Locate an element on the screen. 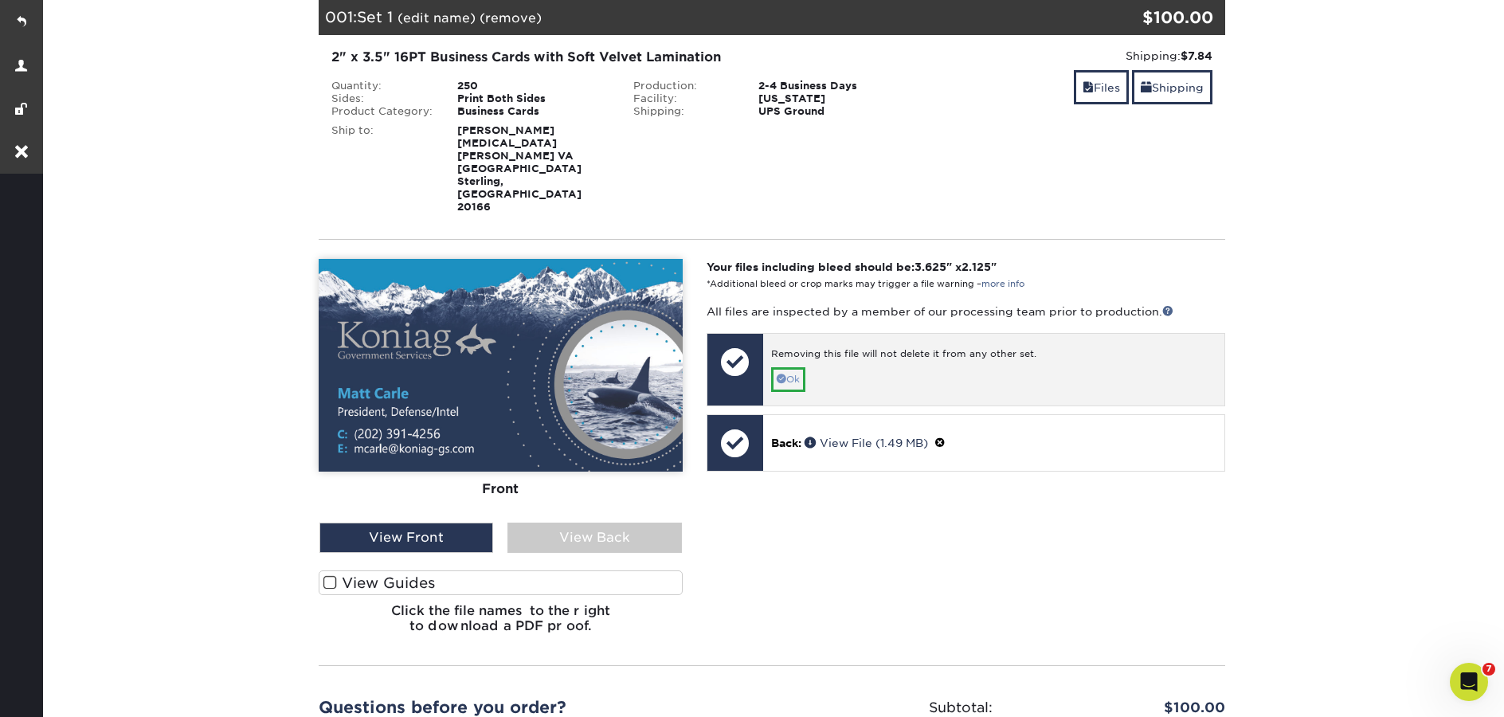  span: 2.125 is located at coordinates (976, 267).